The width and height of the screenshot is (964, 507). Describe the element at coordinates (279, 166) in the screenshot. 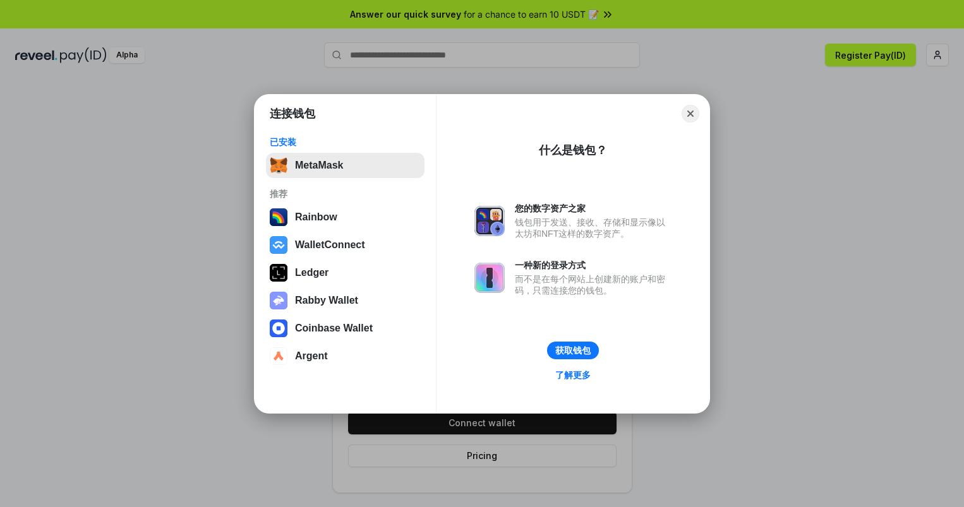

I see `img: svg+xml,%3Csvg%20fill%3D%22none%22%20height%3D%2233%22%20viewBox%3D%220%200%2035%2033%22%20width%...` at that location.